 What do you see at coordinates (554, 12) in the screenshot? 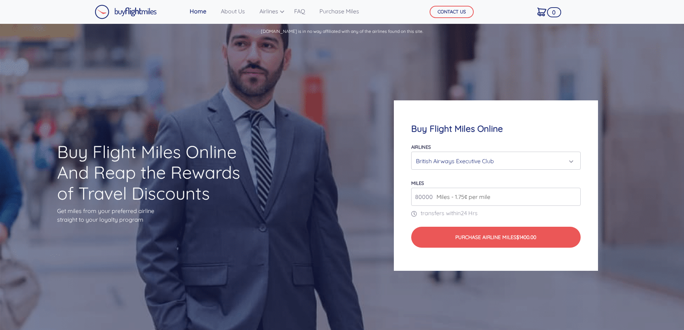
I see `span: 0` at bounding box center [554, 12].